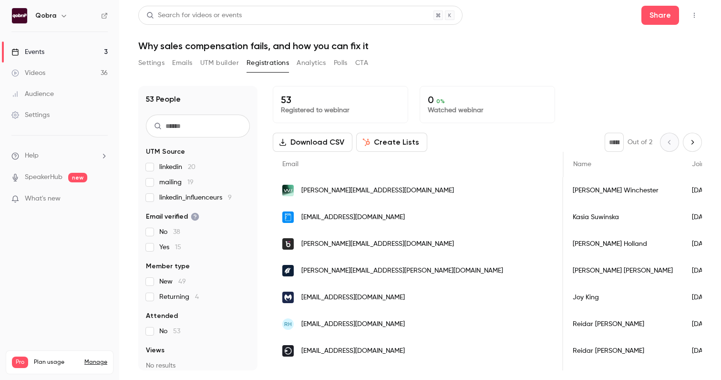 This screenshot has height=380, width=721. What do you see at coordinates (196, 197) in the screenshot?
I see `span: linkedin_influenceurs` at bounding box center [196, 197].